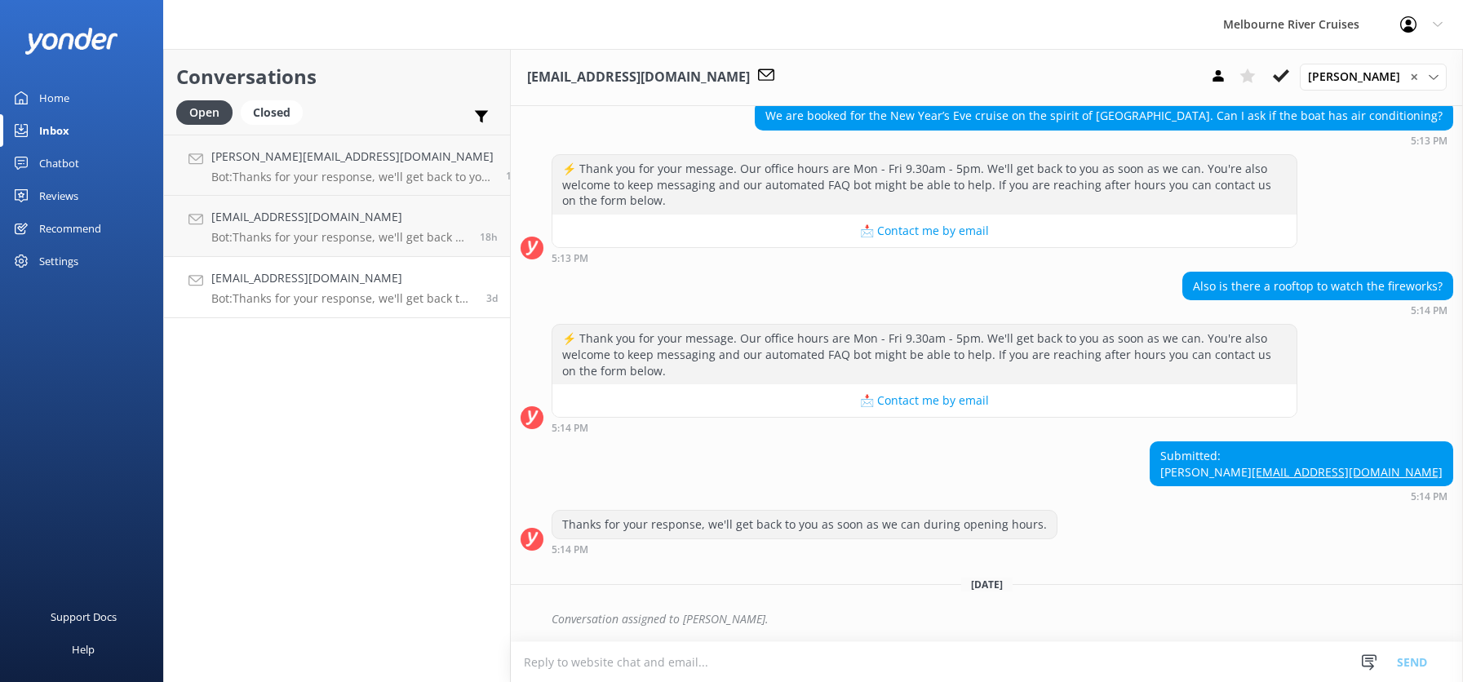 This screenshot has width=1463, height=682. Describe the element at coordinates (59, 163) in the screenshot. I see `div: Chatbot` at that location.